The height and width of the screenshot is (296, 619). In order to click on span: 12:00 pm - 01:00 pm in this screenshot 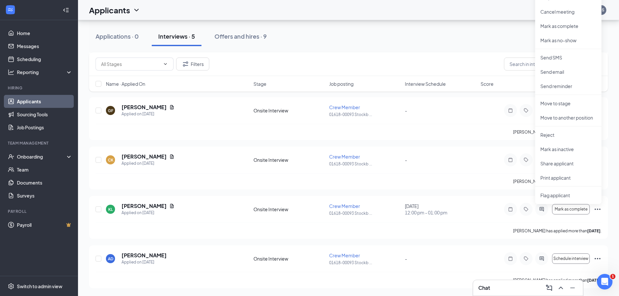, I will do `click(440, 212)`.